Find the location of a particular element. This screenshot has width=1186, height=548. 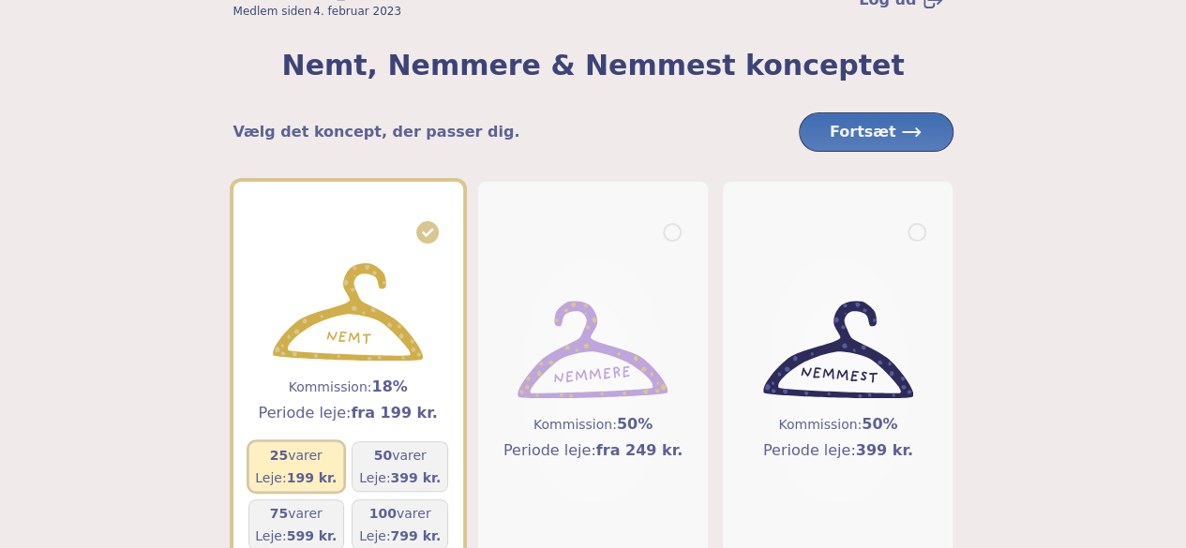

h5: Vælg det koncept, der passer dig. is located at coordinates (377, 132).